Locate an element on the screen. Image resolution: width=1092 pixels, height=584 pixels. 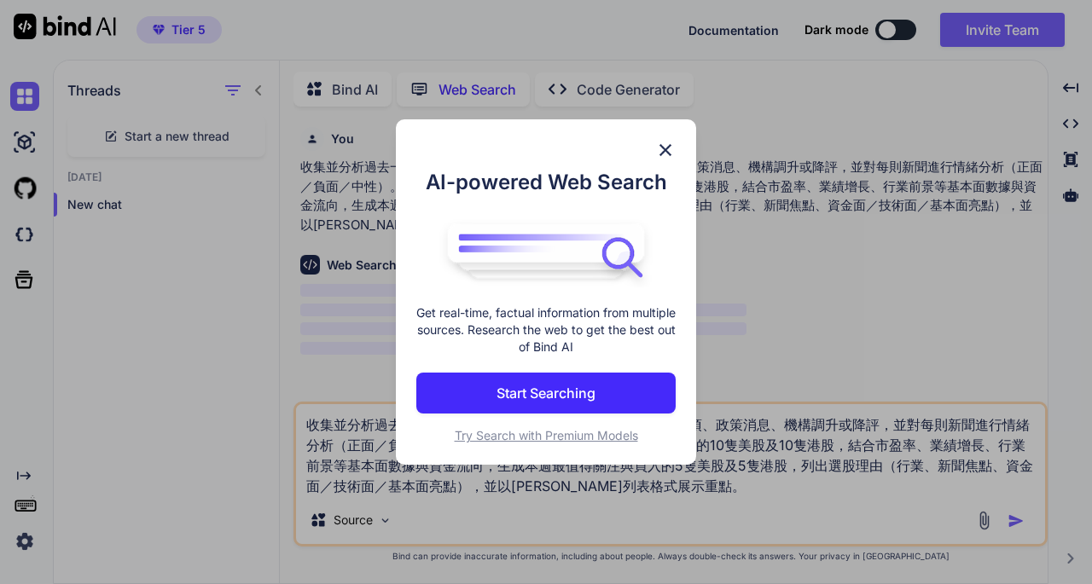
button: Start Searching is located at coordinates (546, 393).